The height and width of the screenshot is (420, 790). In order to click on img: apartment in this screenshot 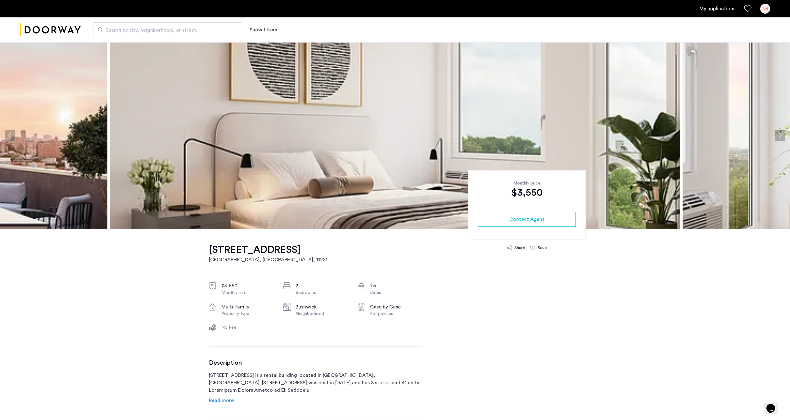, I will do `click(395, 135)`.